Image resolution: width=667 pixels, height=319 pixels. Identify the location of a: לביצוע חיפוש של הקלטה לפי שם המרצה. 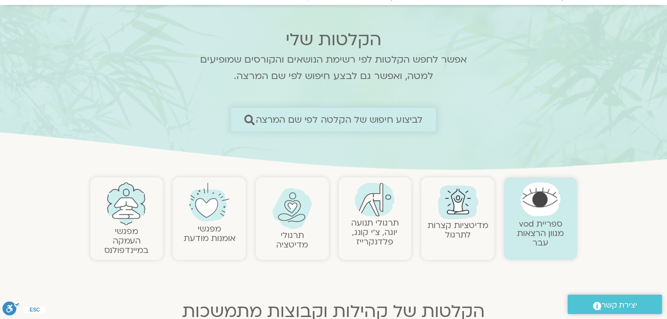
(333, 119).